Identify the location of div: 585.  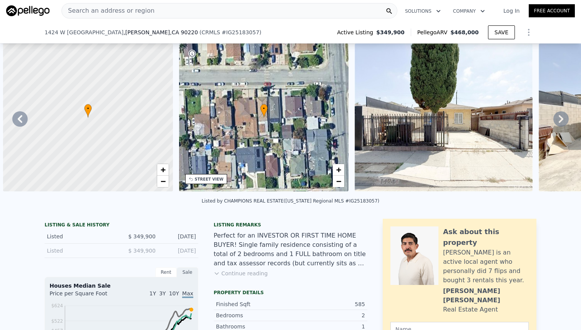
(328, 304).